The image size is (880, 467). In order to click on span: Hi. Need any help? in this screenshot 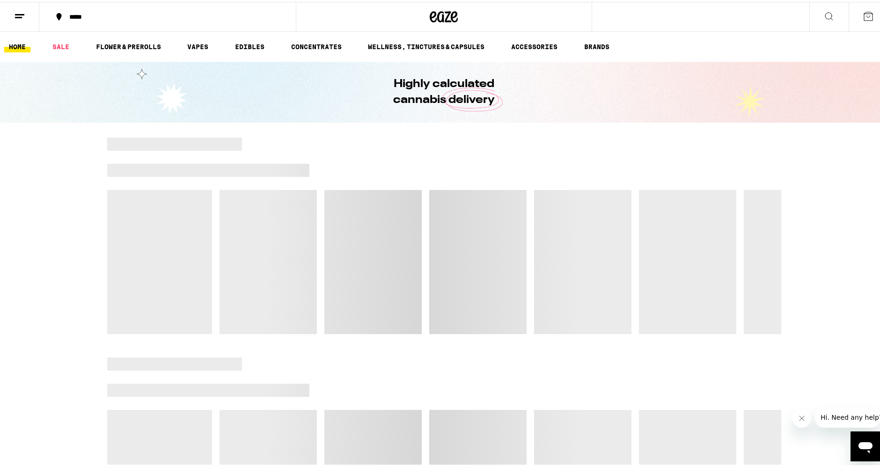, I will do `click(37, 10)`.